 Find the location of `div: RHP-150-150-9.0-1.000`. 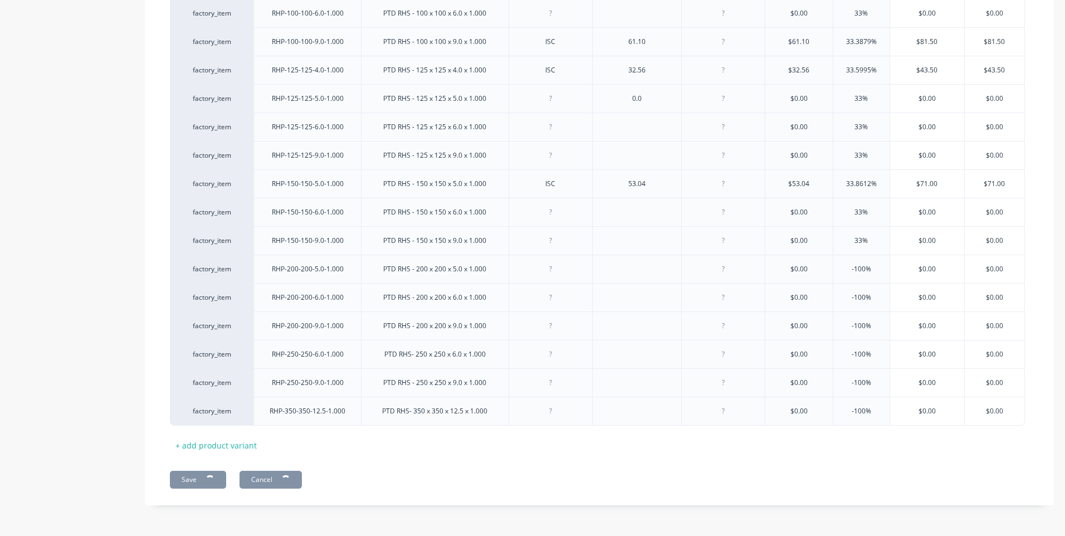

div: RHP-150-150-9.0-1.000 is located at coordinates (307, 241).